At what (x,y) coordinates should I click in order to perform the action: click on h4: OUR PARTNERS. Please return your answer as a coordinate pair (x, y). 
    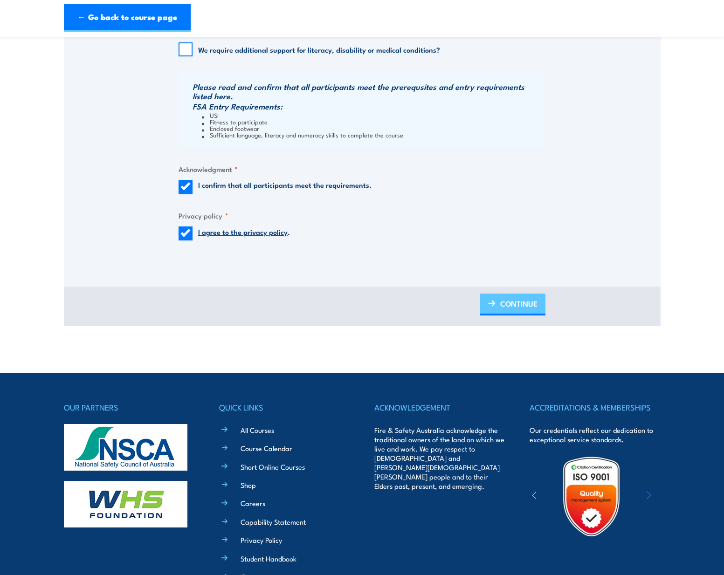
    Looking at the image, I should click on (129, 407).